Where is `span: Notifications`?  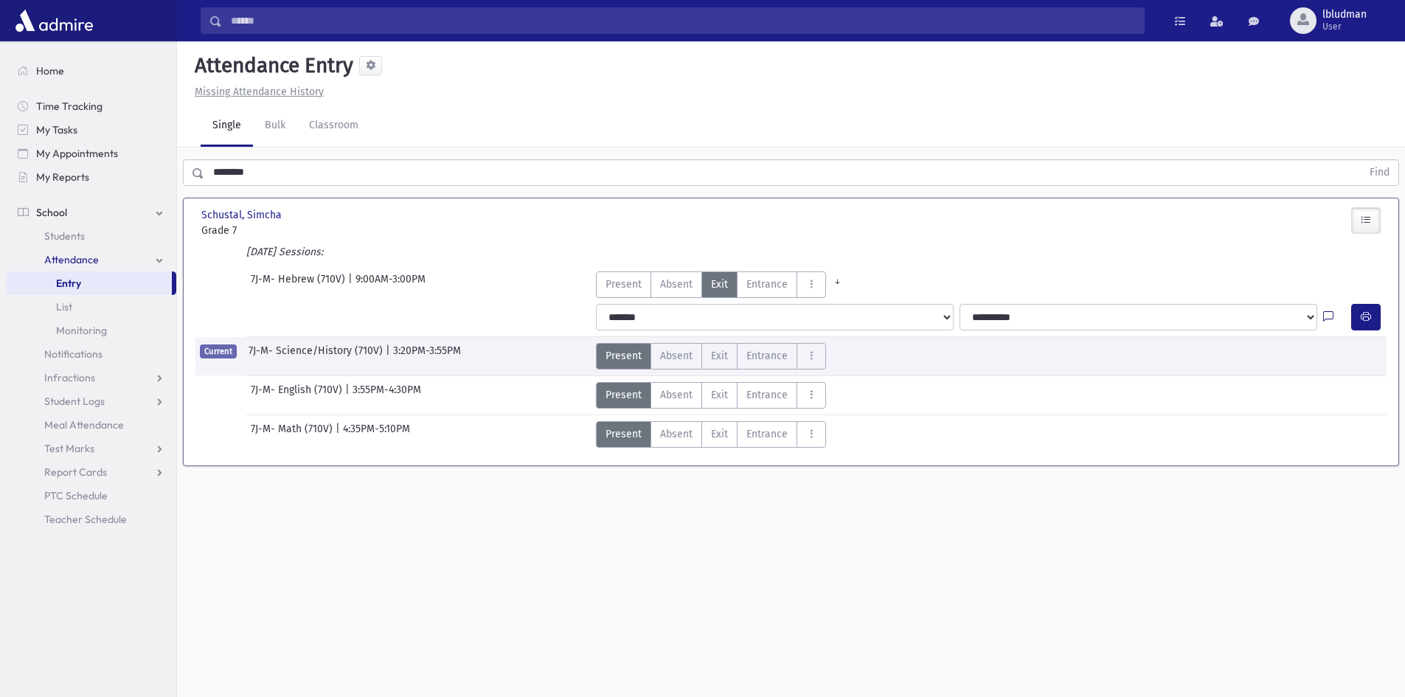 span: Notifications is located at coordinates (73, 354).